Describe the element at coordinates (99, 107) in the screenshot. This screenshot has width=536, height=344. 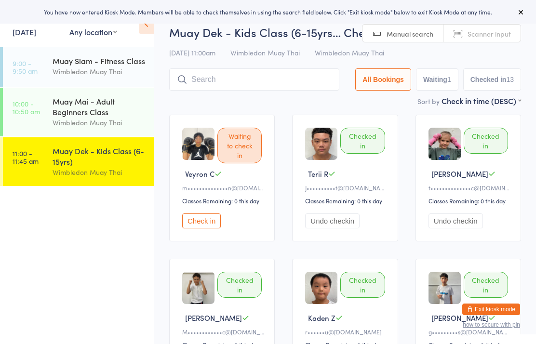
I see `div: Muay Mai - Adult Beginners Class` at that location.